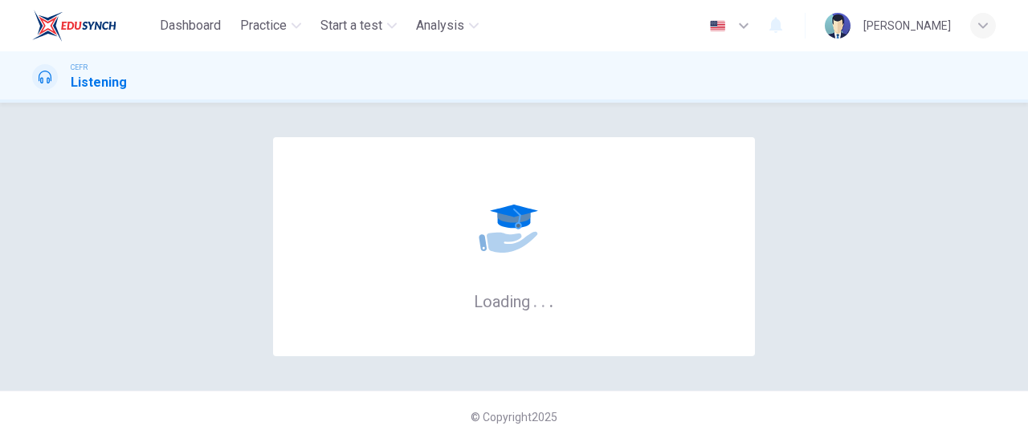 This screenshot has height=442, width=1028. I want to click on span: Dashboard, so click(190, 26).